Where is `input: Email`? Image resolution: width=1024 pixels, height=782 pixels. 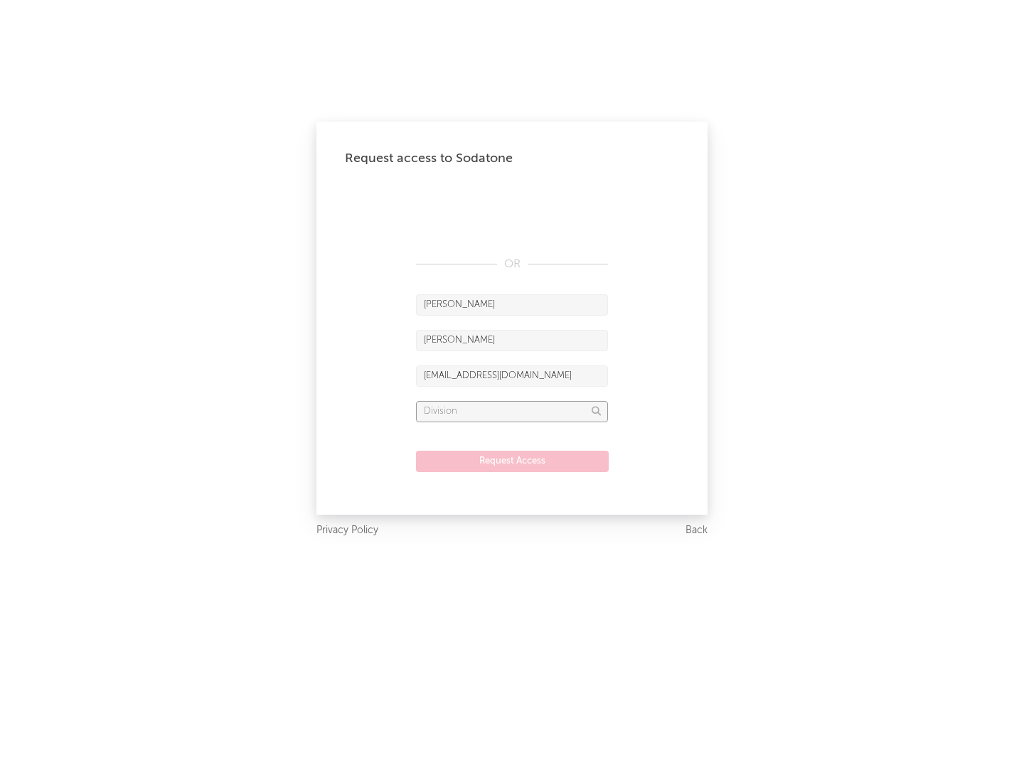
input: Email is located at coordinates (512, 376).